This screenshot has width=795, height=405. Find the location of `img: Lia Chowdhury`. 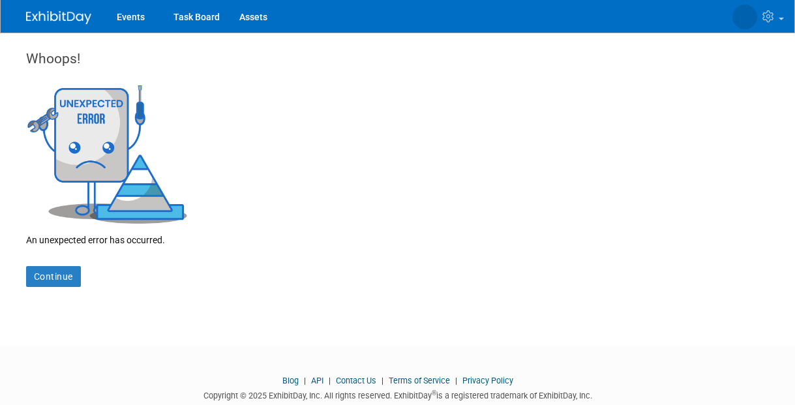

img: Lia Chowdhury is located at coordinates (745, 17).